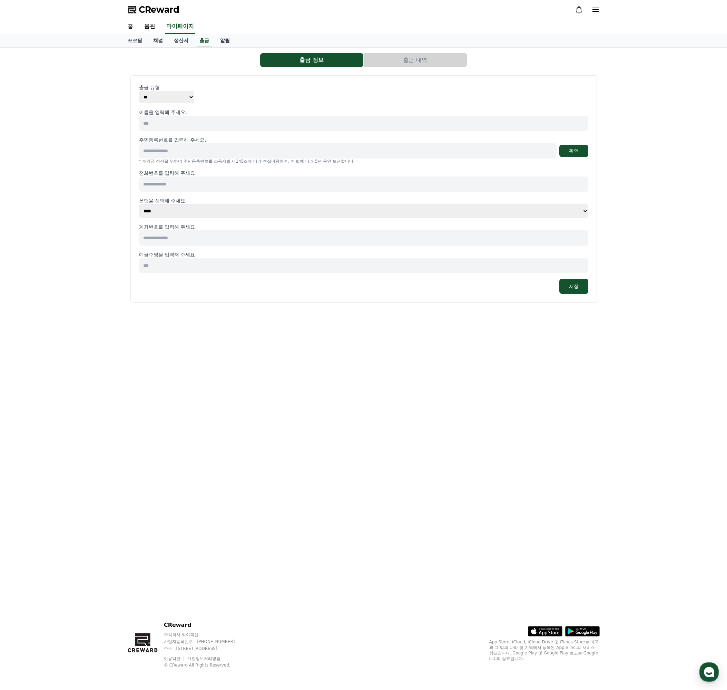 The width and height of the screenshot is (727, 690). Describe the element at coordinates (150, 27) in the screenshot. I see `a: 음원` at that location.